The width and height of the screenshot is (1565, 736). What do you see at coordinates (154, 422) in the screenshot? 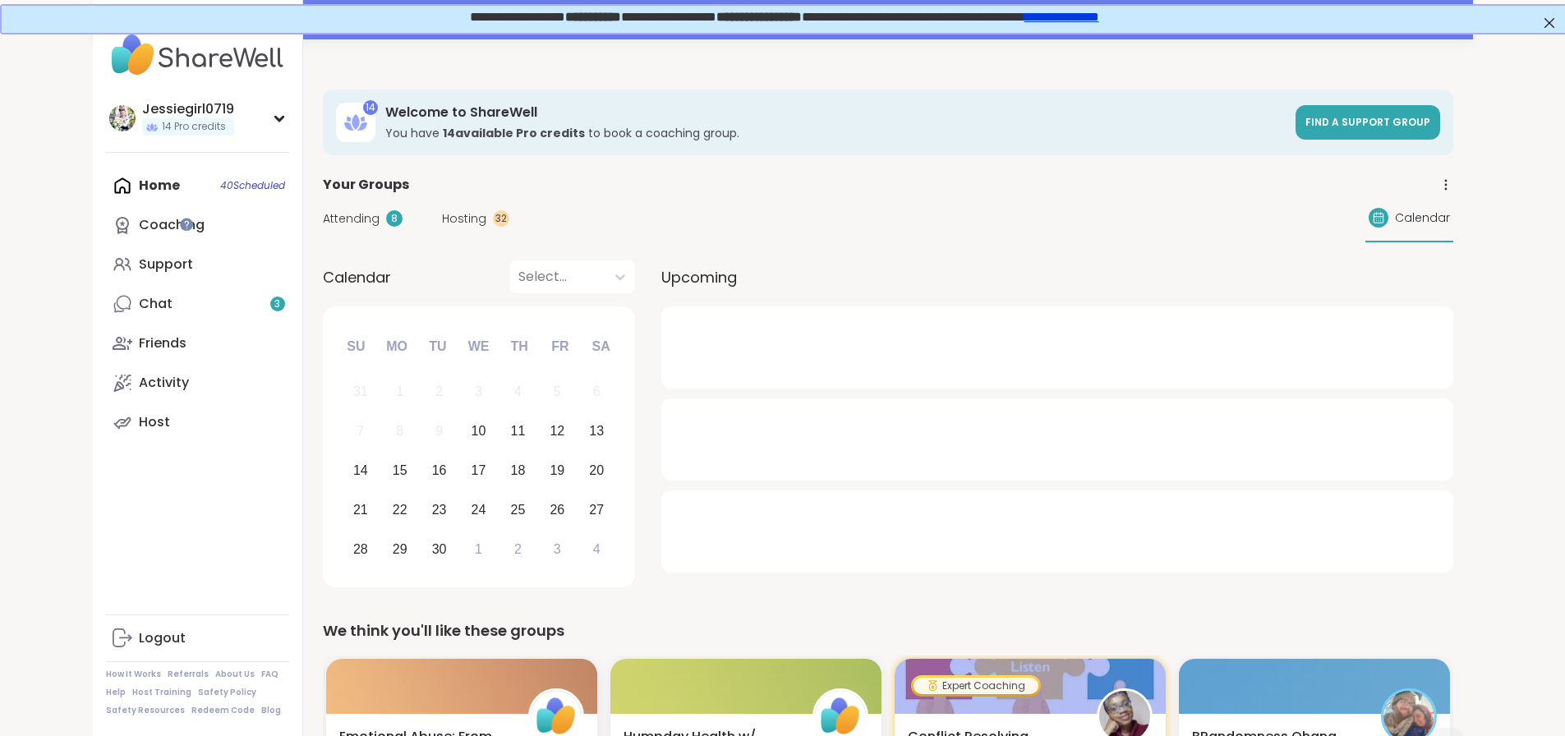
I see `div: Host` at bounding box center [154, 422].